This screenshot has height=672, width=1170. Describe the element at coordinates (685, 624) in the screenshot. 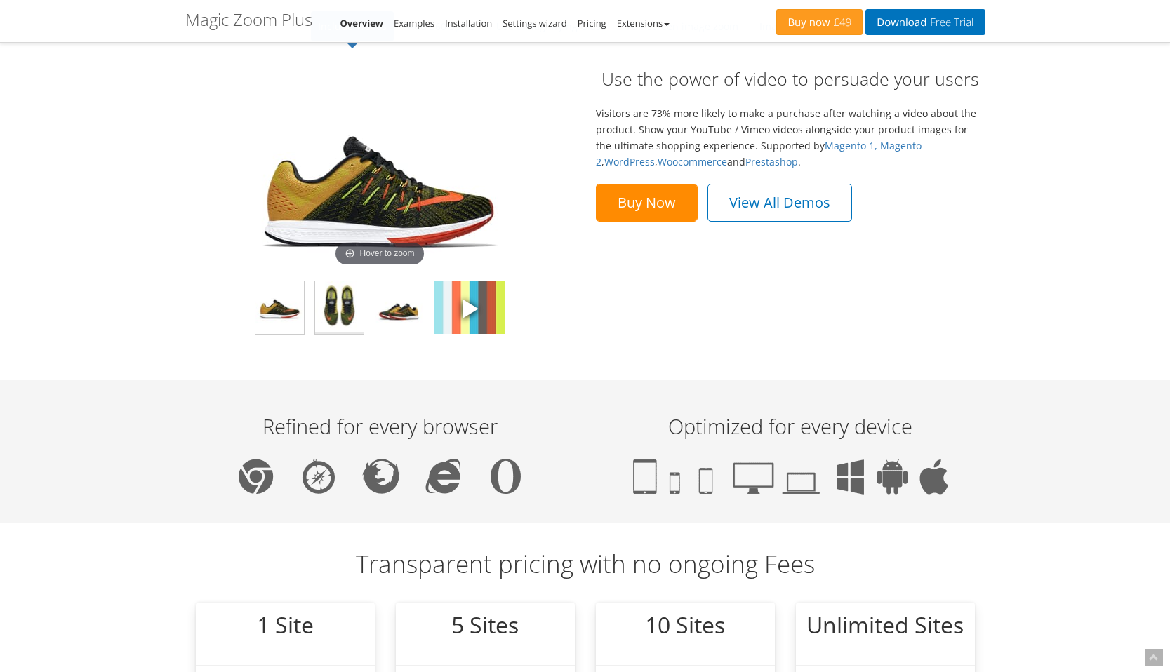

I see `big: 10 Sites` at that location.